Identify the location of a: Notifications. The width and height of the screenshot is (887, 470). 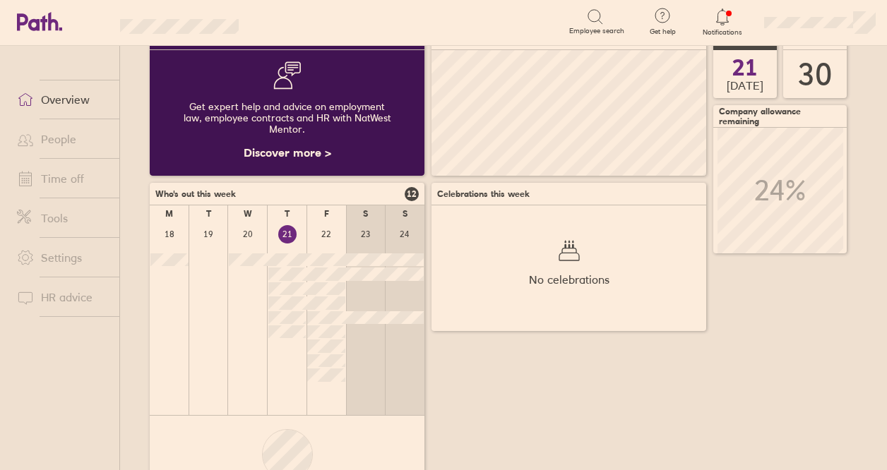
(722, 22).